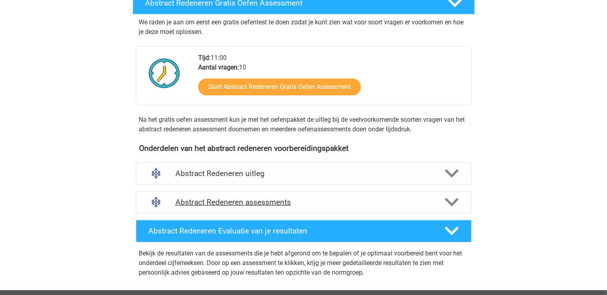  I want to click on b: Aantal vragen:, so click(218, 67).